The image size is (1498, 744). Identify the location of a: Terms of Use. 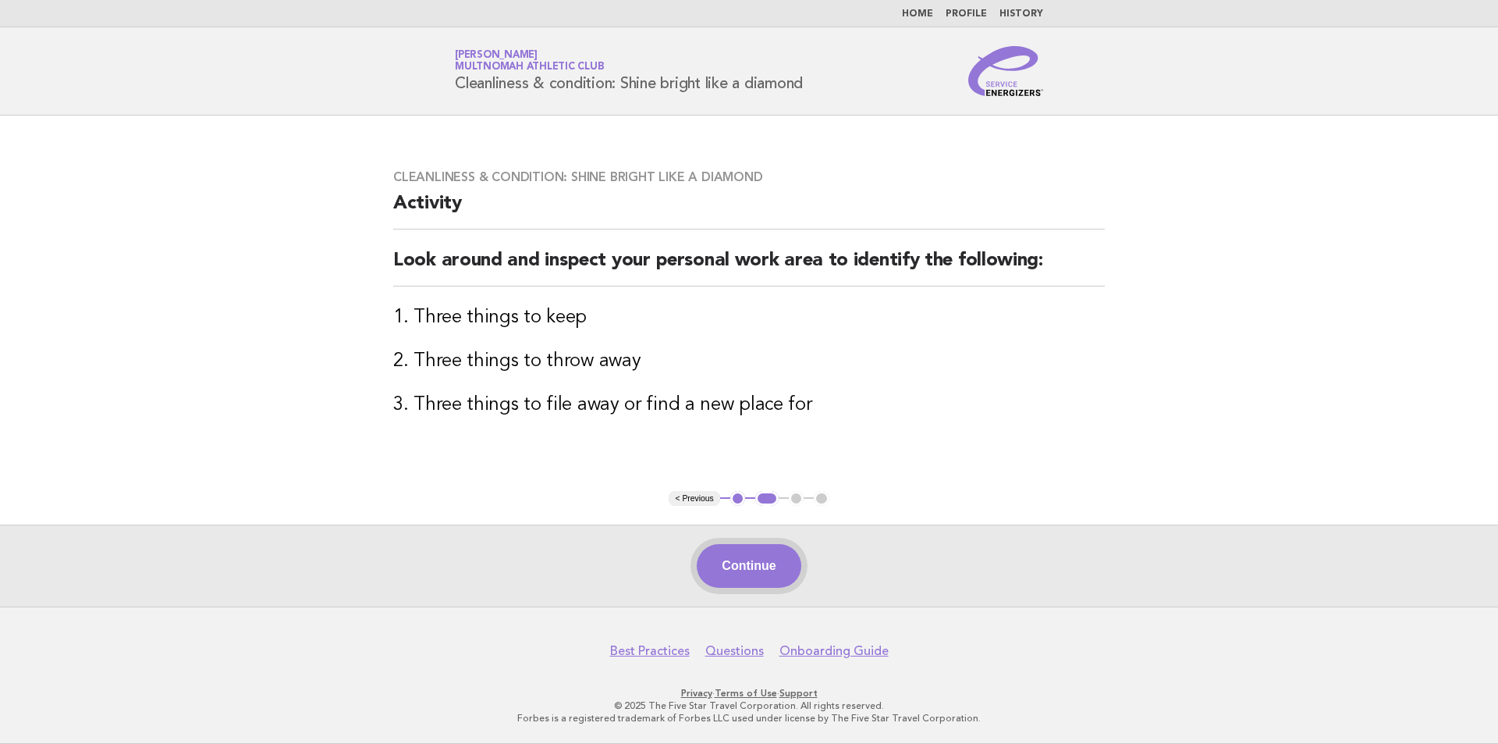
(746, 693).